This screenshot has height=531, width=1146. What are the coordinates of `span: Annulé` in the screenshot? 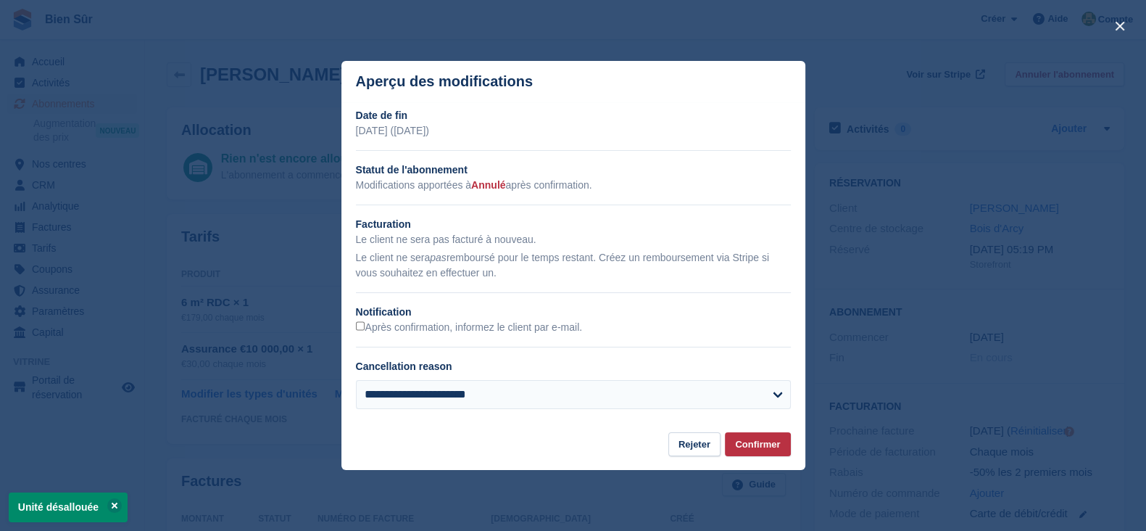 It's located at (488, 185).